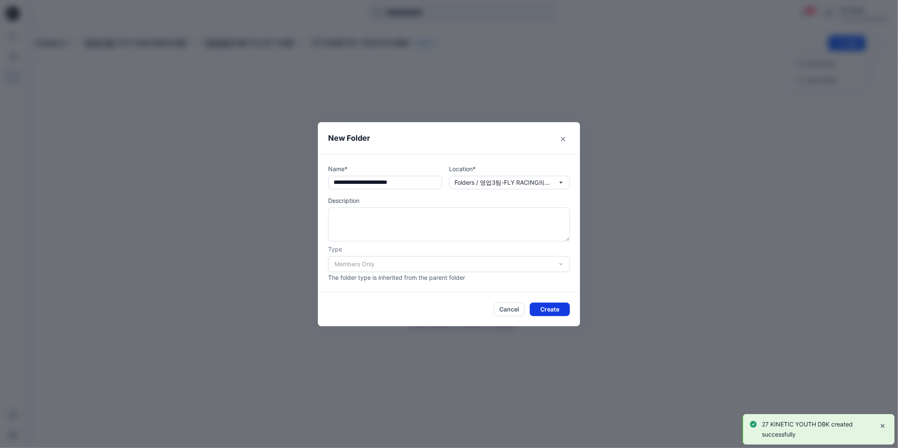  What do you see at coordinates (563, 139) in the screenshot?
I see `button: Close` at bounding box center [563, 139].